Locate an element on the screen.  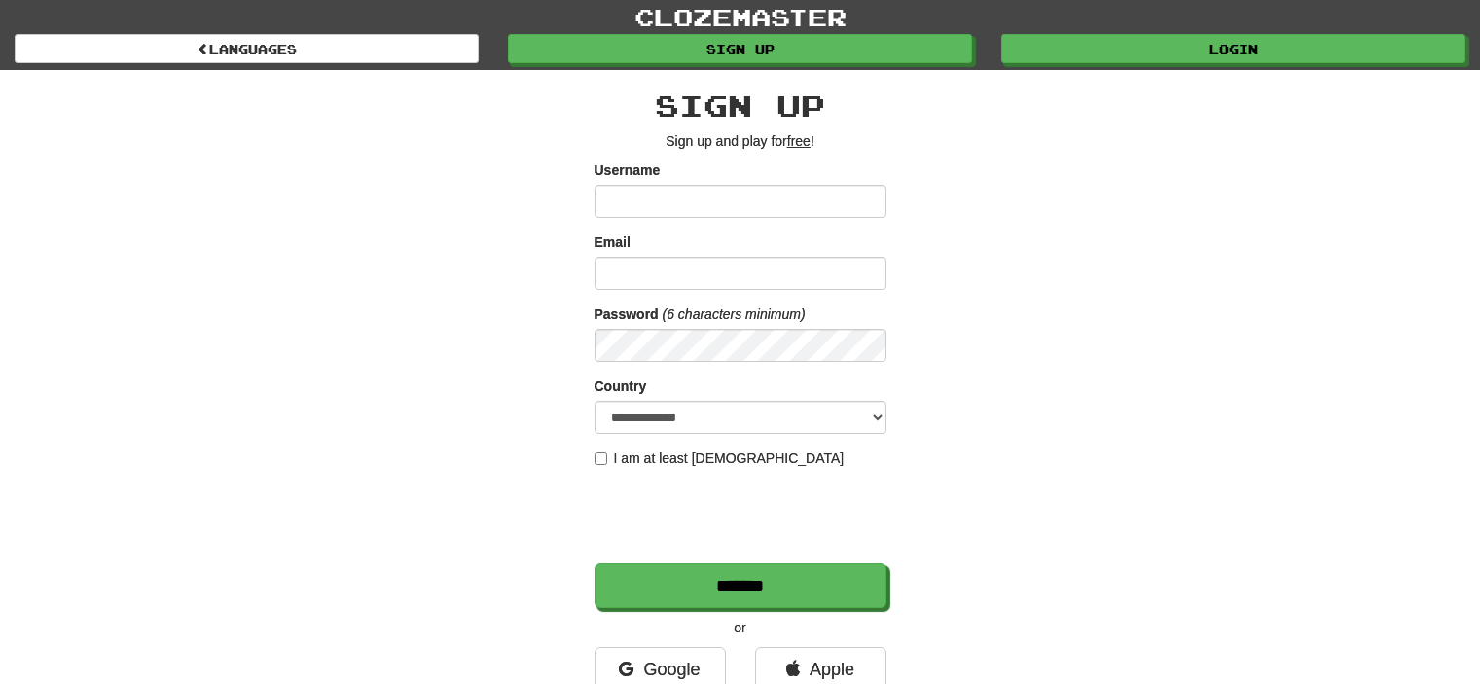
label: Email is located at coordinates (612, 242).